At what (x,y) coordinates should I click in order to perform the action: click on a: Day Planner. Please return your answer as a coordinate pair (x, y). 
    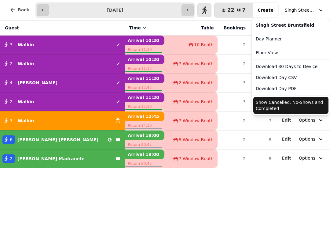
    Looking at the image, I should click on (291, 39).